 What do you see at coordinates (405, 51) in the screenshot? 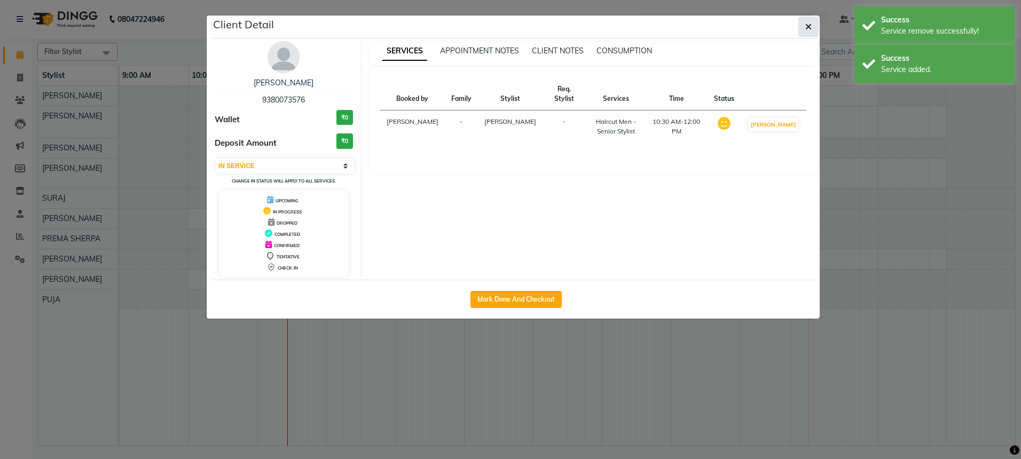
I see `span: SERVICES` at bounding box center [405, 51].